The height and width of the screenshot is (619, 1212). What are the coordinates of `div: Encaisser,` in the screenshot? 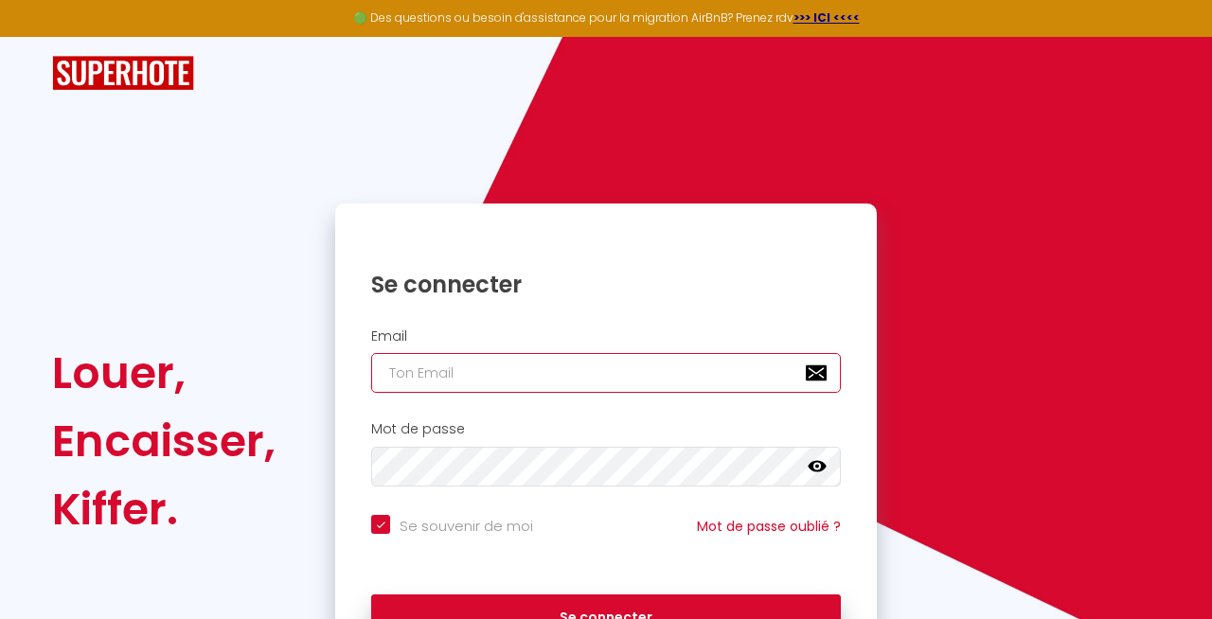 It's located at (164, 441).